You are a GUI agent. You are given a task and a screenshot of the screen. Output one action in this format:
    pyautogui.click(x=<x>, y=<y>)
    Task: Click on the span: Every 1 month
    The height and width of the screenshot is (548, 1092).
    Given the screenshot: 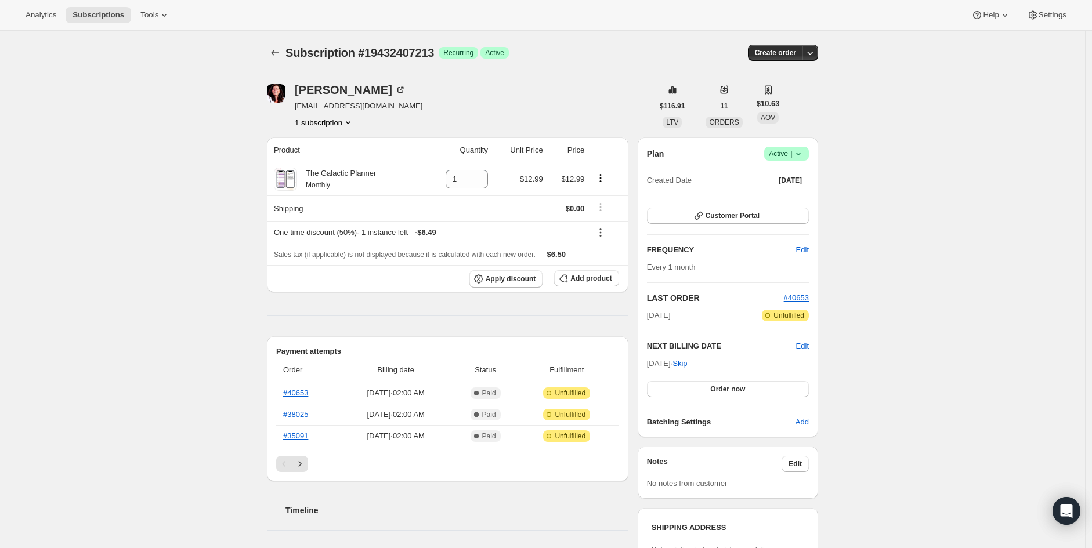 What is the action you would take?
    pyautogui.click(x=671, y=267)
    